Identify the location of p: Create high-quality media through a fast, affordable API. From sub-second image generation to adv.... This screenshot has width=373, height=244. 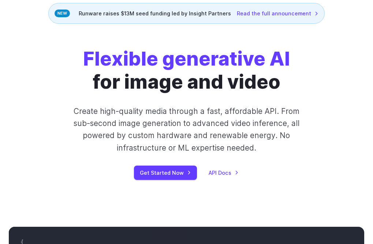
(186, 129).